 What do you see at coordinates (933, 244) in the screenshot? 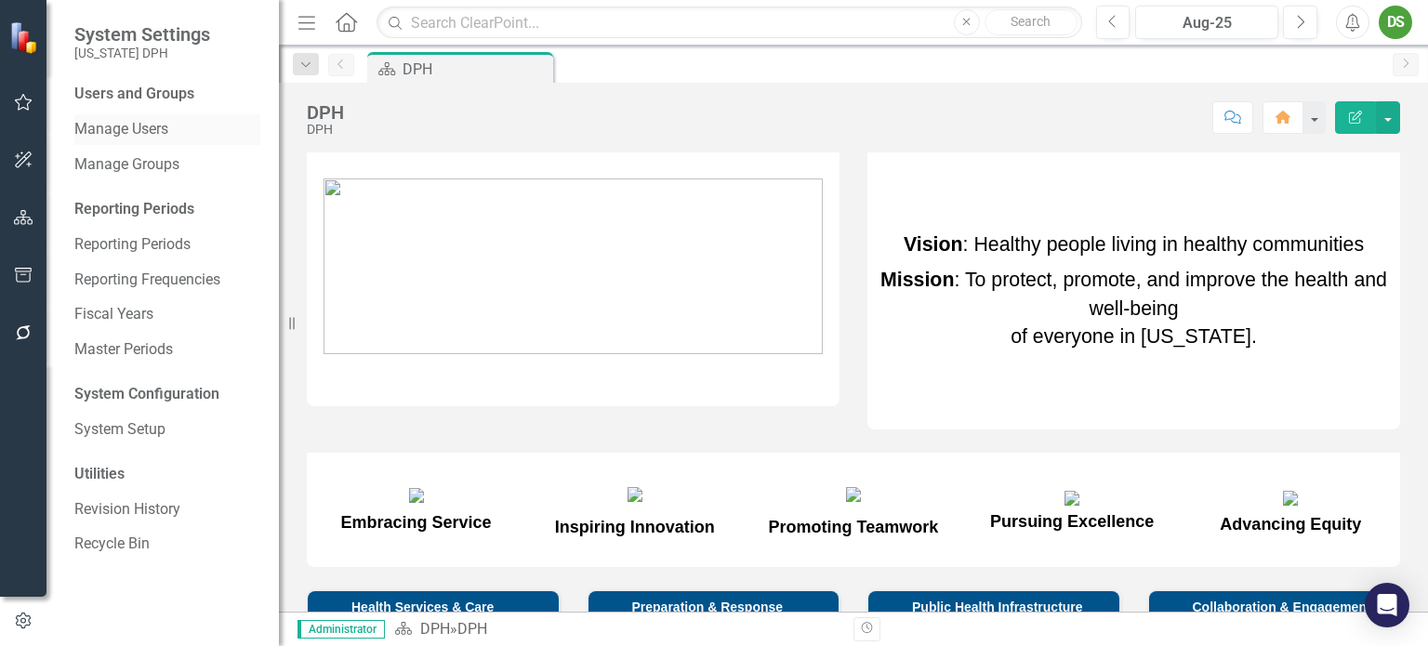
I see `strong: Vision` at bounding box center [933, 244].